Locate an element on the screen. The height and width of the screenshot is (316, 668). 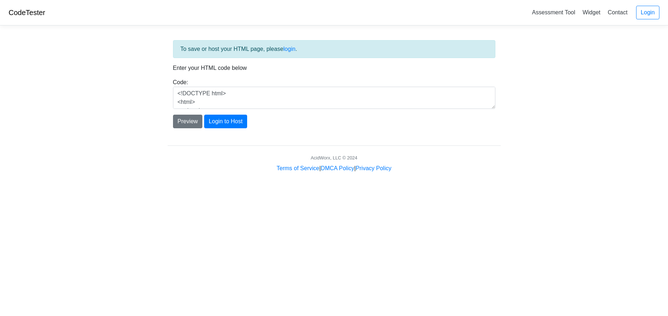
a: CodeTester is located at coordinates (27, 13).